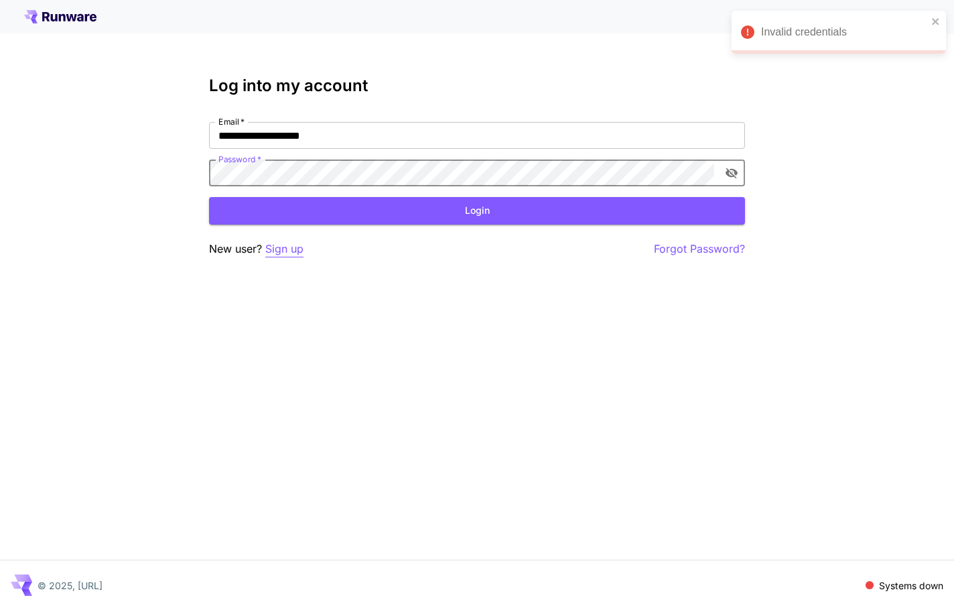 This screenshot has height=610, width=954. What do you see at coordinates (911, 585) in the screenshot?
I see `p: Systems down` at bounding box center [911, 585].